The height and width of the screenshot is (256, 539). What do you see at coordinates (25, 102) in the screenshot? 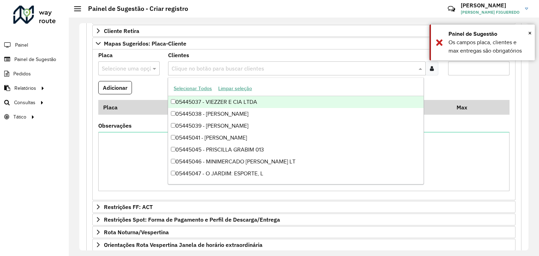
I see `span: Consultas` at bounding box center [25, 102].